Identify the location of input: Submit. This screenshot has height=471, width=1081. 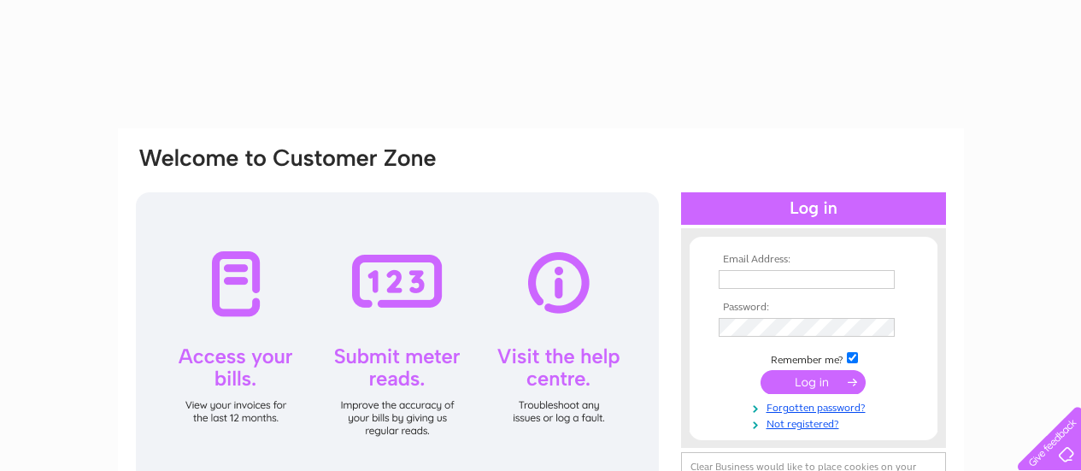
(812, 382).